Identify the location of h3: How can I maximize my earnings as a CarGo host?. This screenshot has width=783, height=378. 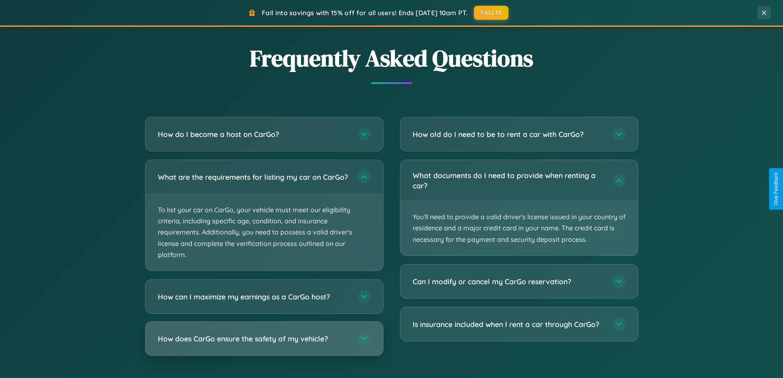
(254, 296).